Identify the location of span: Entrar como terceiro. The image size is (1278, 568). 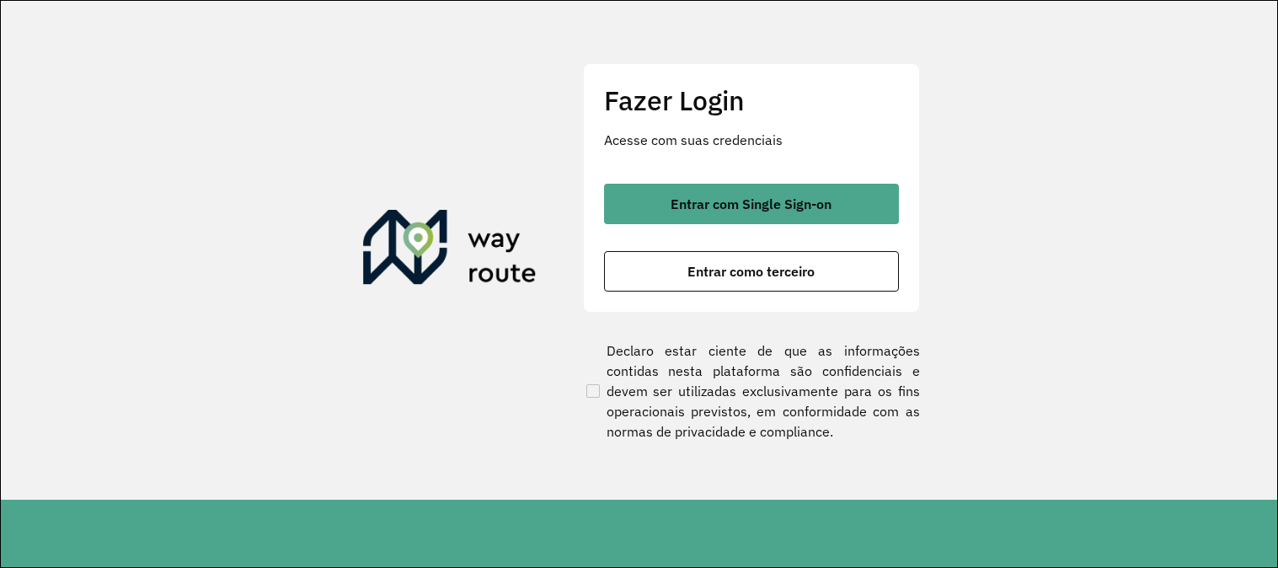
(751, 271).